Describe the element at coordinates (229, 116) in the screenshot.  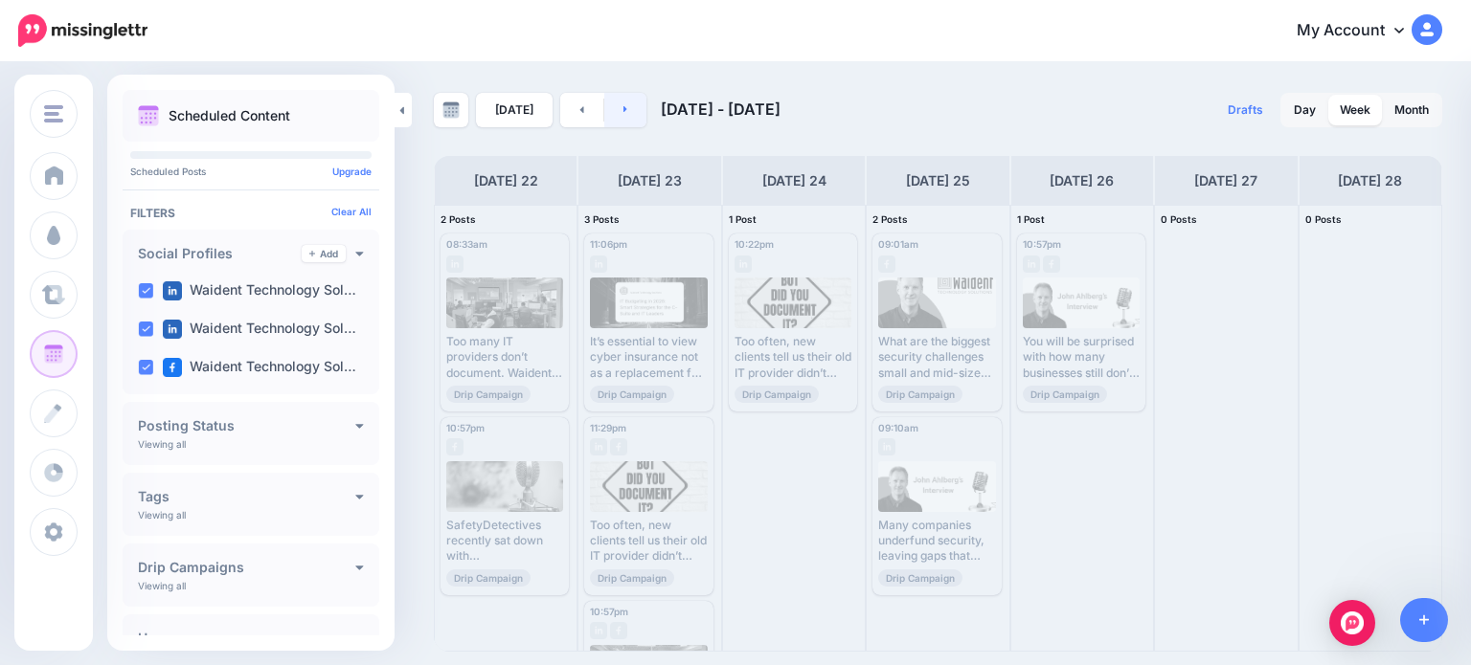
I see `p: Scheduled Content` at that location.